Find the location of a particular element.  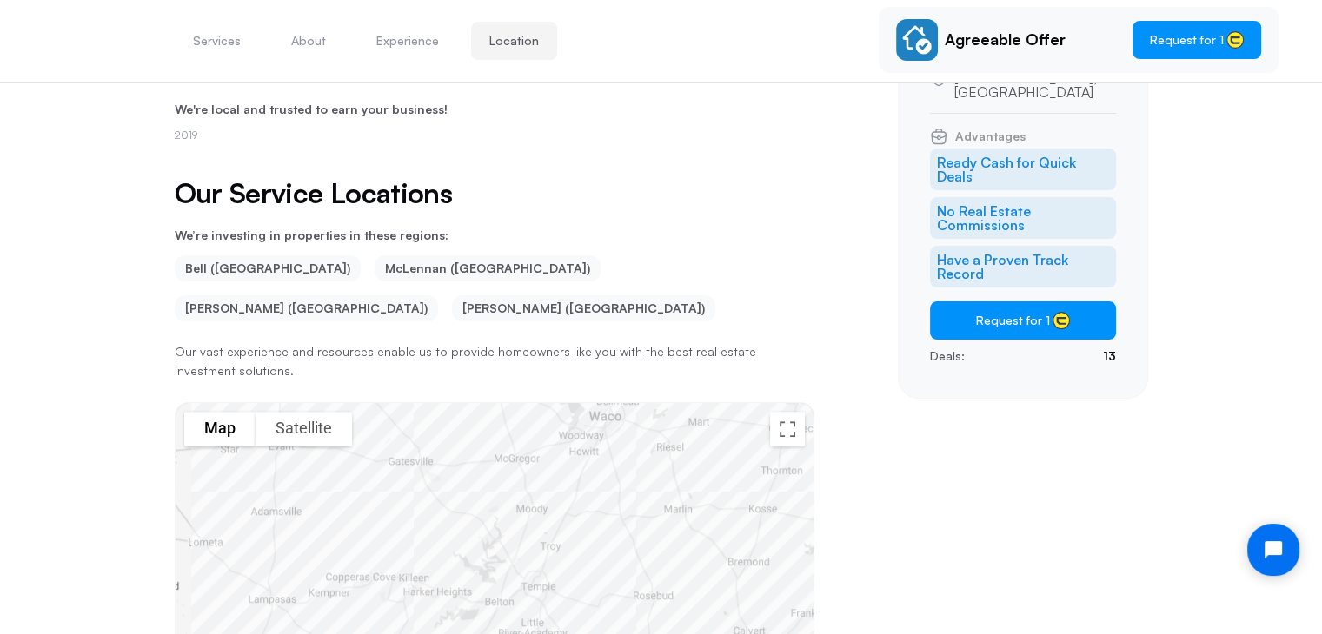

button: Location is located at coordinates (514, 41).